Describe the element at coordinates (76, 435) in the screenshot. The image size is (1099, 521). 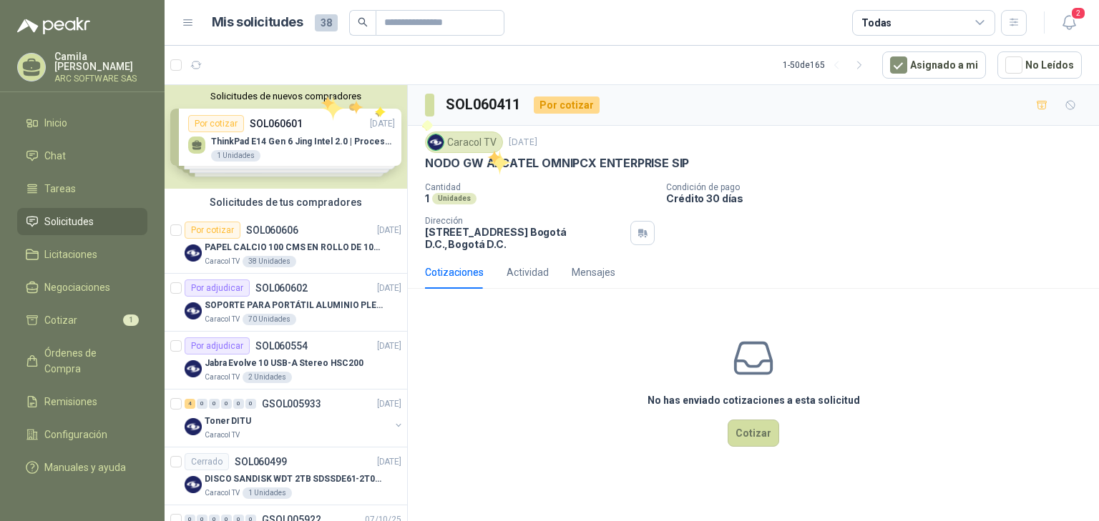
I see `span: Configuración` at that location.